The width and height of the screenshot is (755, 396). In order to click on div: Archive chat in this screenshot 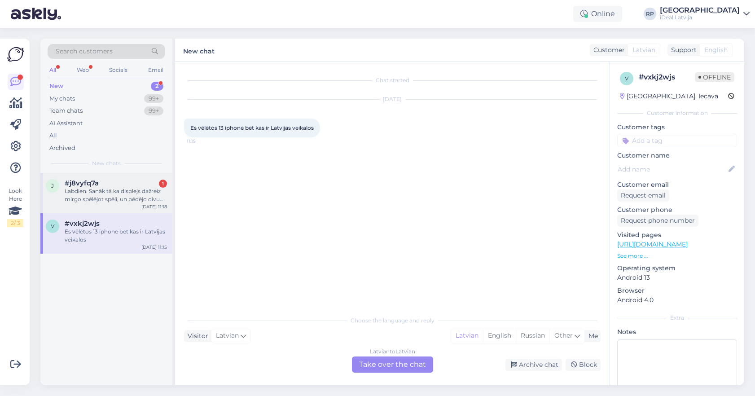, I will do `click(533, 364)`.